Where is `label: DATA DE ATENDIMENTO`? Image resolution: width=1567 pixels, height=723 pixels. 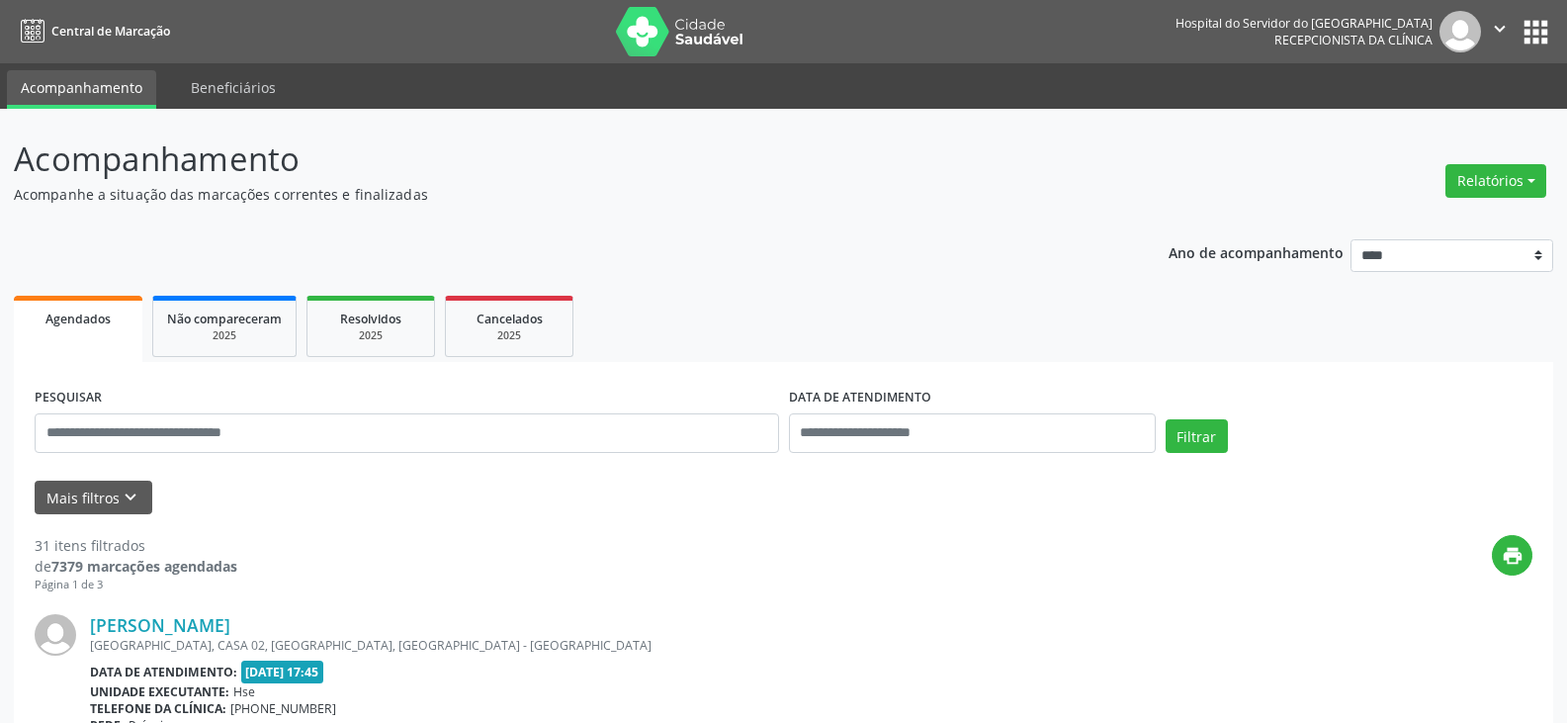
label: DATA DE ATENDIMENTO is located at coordinates (860, 397).